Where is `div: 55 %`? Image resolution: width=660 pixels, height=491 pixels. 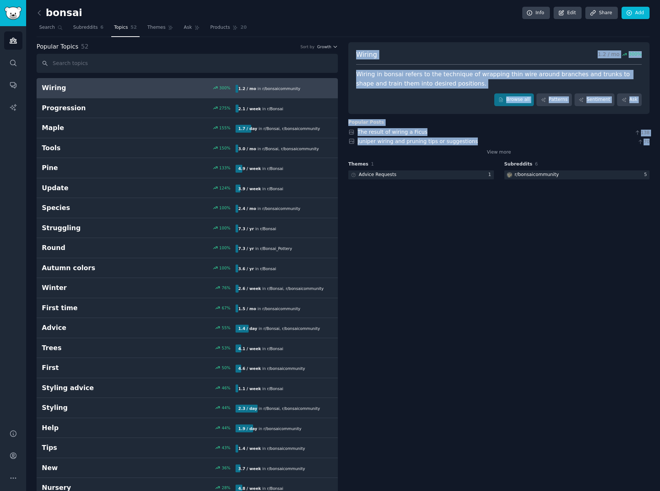
div: 55 % is located at coordinates (226, 327).